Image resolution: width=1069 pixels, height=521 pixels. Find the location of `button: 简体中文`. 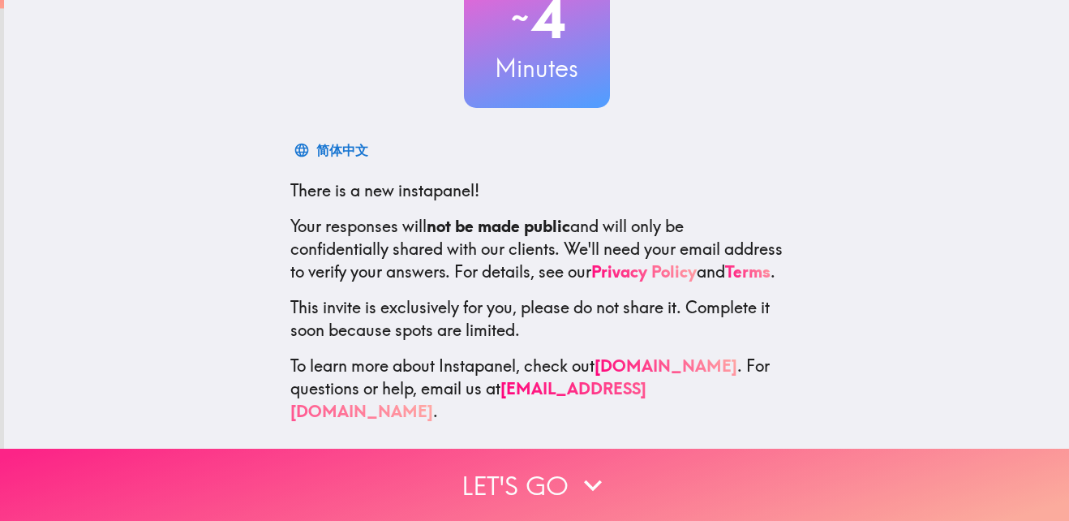

button: 简体中文 is located at coordinates (333, 150).